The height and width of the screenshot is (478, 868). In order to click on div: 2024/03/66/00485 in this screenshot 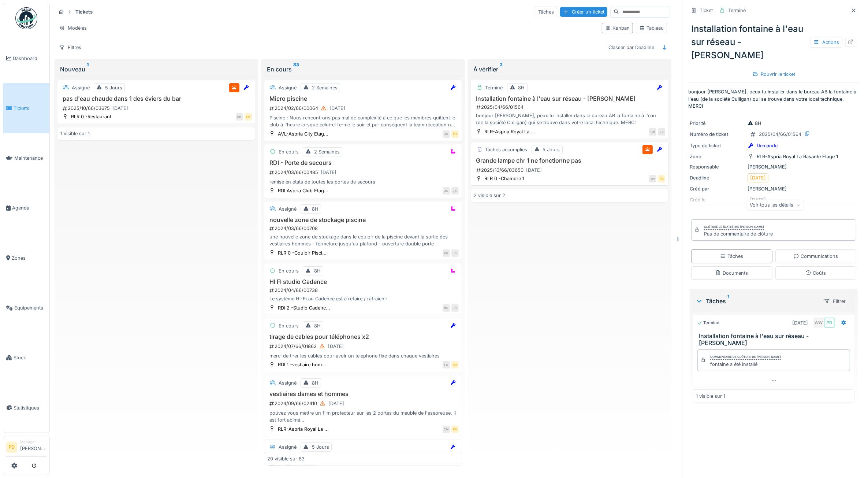, I will do `click(364, 172)`.